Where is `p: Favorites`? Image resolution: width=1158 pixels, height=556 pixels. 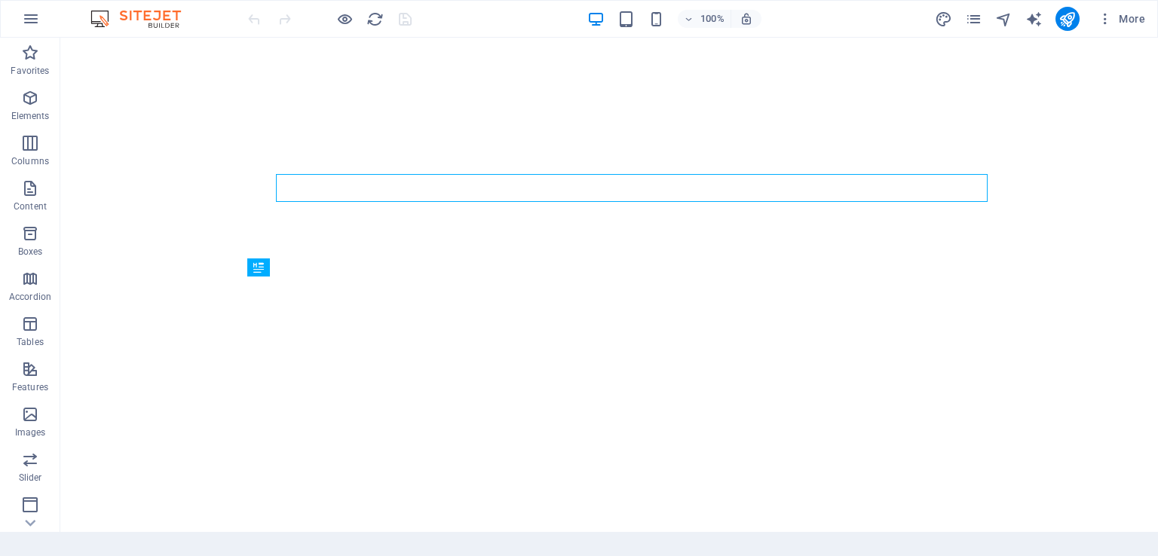
p: Favorites is located at coordinates (29, 71).